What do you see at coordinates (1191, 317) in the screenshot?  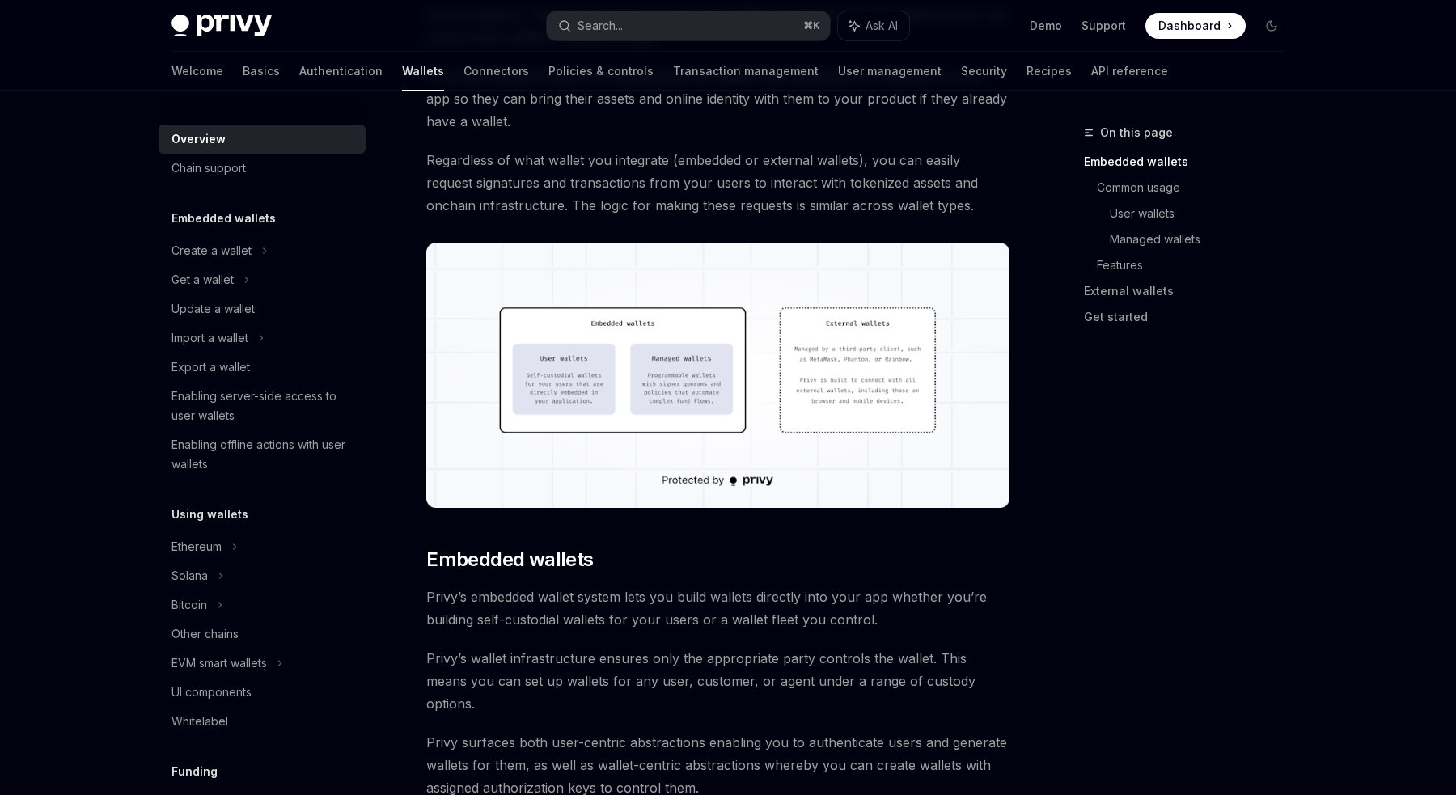 I see `a: Get started` at bounding box center [1191, 317].